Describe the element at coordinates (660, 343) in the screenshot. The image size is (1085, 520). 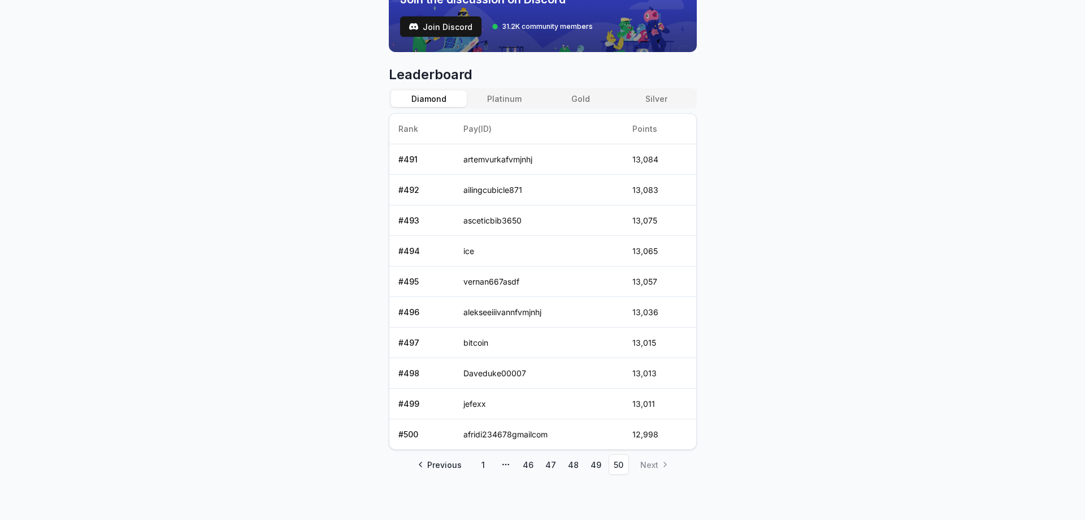
I see `td: 13,015` at that location.